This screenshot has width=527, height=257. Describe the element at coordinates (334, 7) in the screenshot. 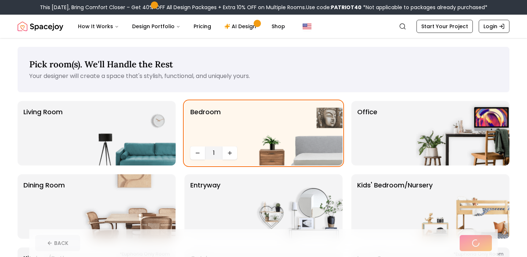

I see `span: Use code:` at that location.